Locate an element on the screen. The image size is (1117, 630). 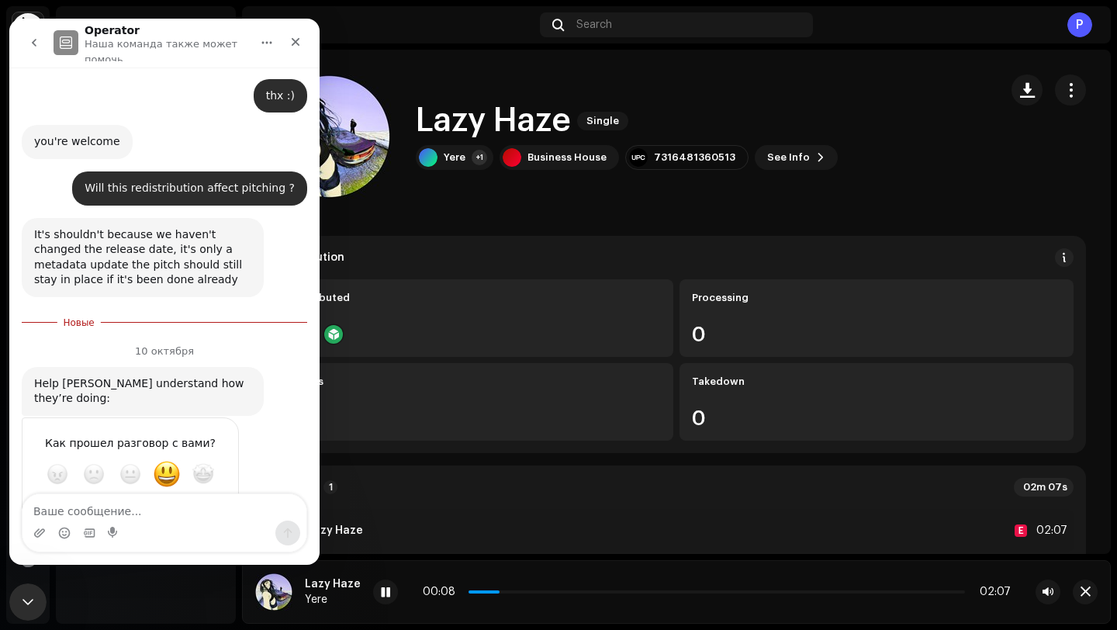
button: Добавить вложение is located at coordinates (30, 514).